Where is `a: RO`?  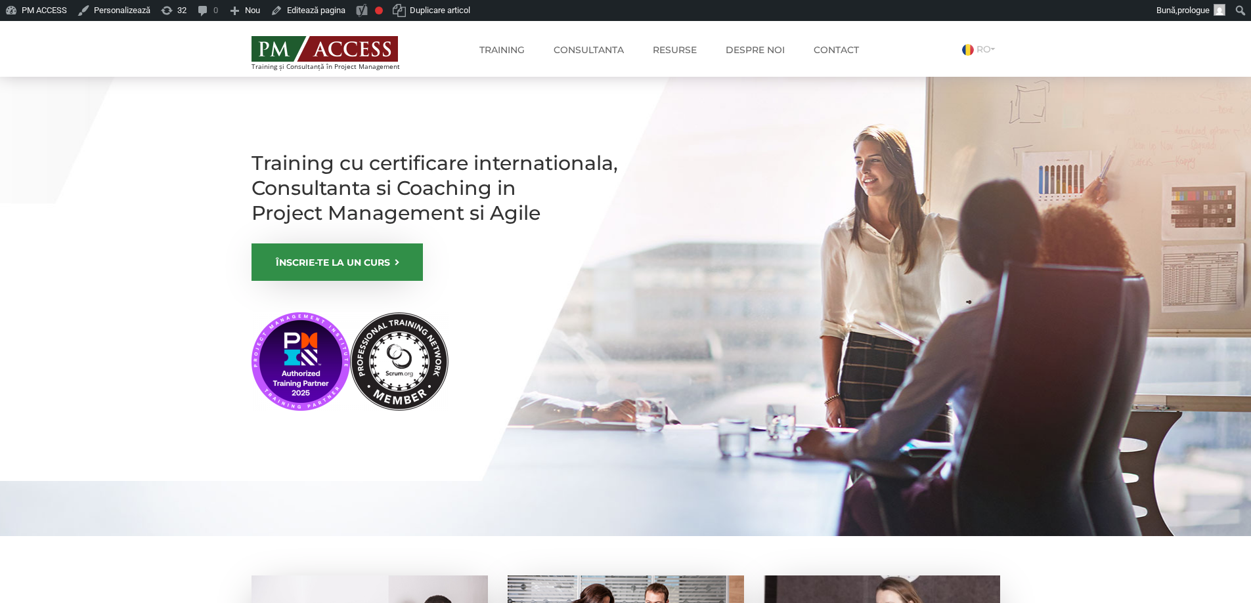
a: RO is located at coordinates (981, 49).